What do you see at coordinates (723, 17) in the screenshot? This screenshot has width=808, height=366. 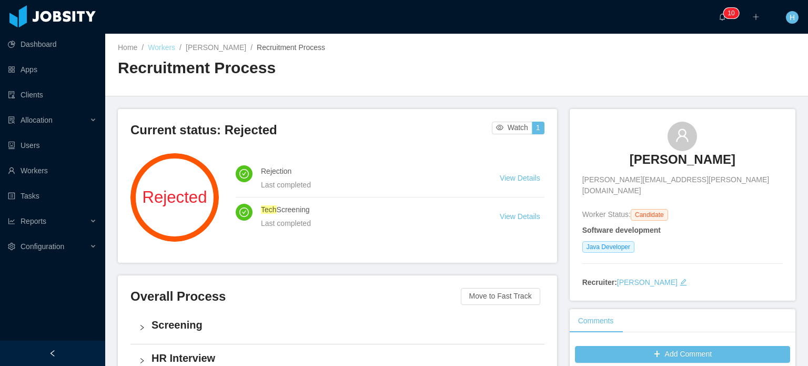 I see `i: icon: bell` at bounding box center [723, 17].